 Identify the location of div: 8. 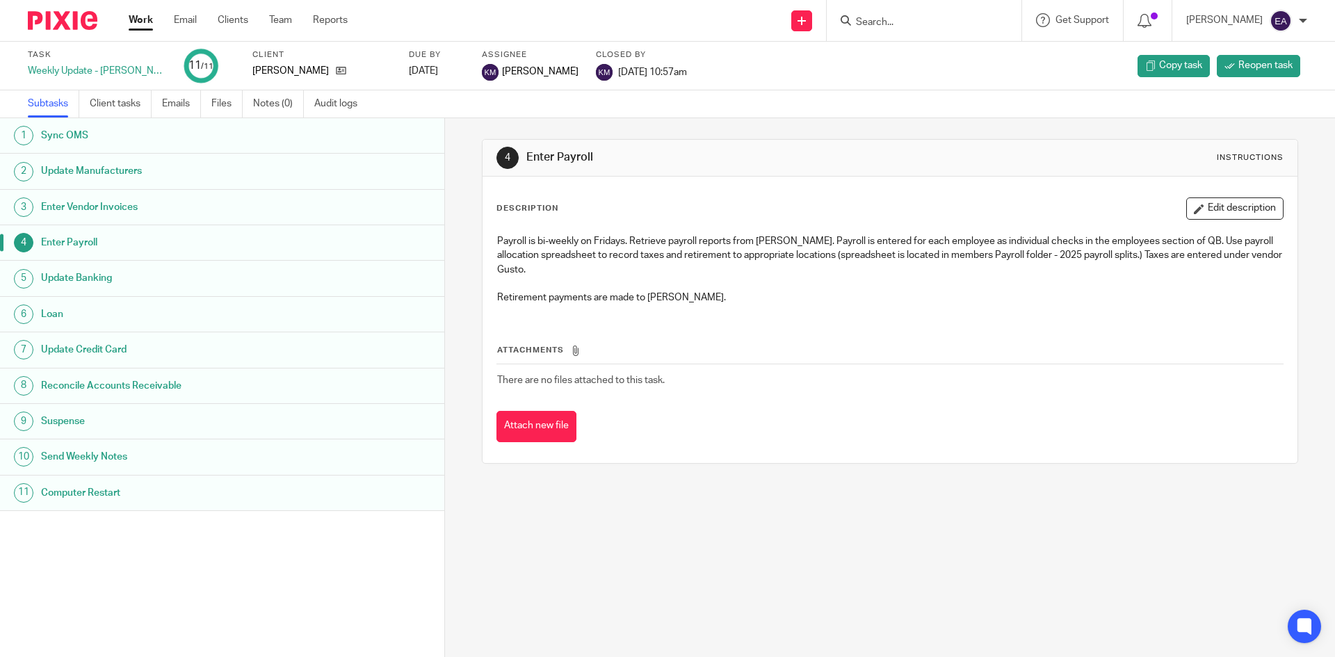
(24, 386).